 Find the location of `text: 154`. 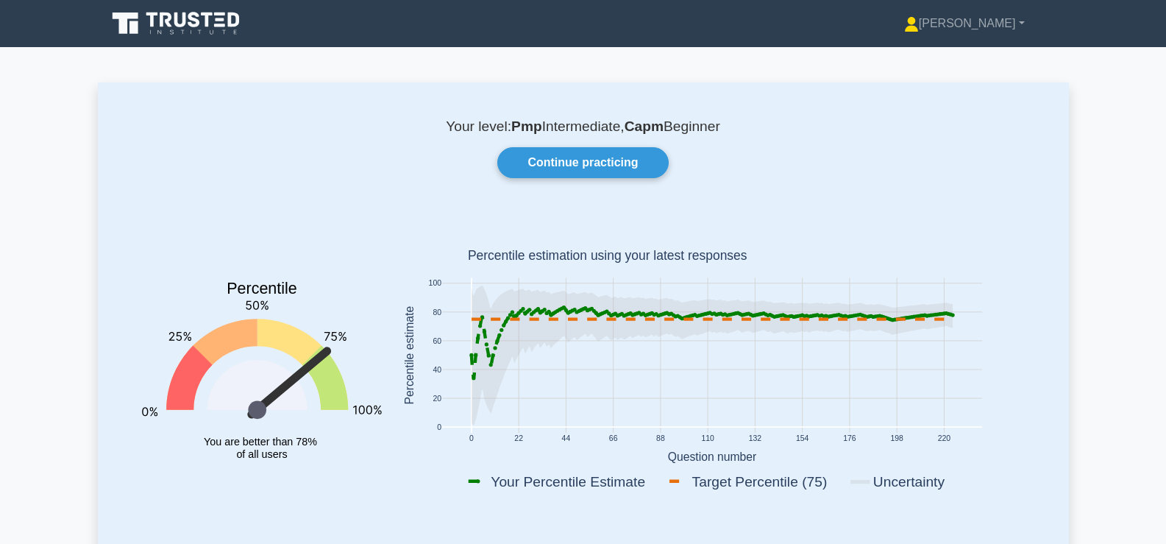

text: 154 is located at coordinates (802, 438).